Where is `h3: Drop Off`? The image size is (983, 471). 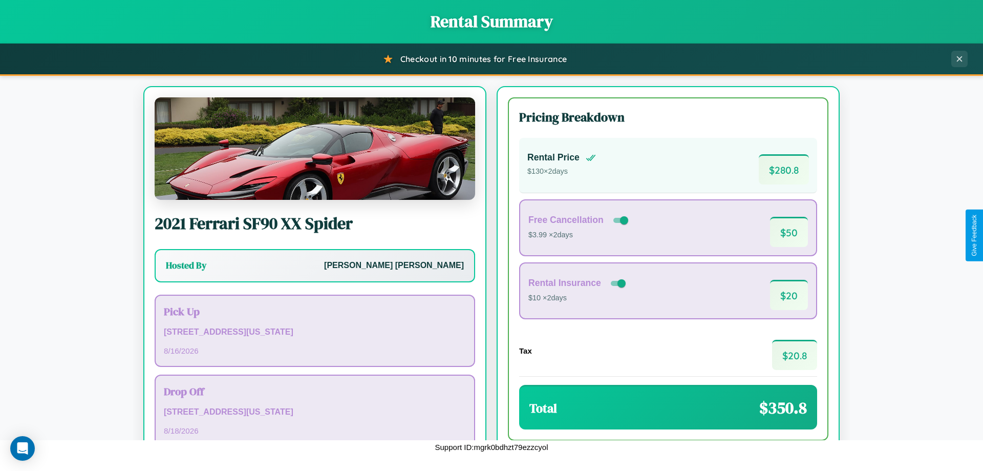
h3: Drop Off is located at coordinates (315, 391).